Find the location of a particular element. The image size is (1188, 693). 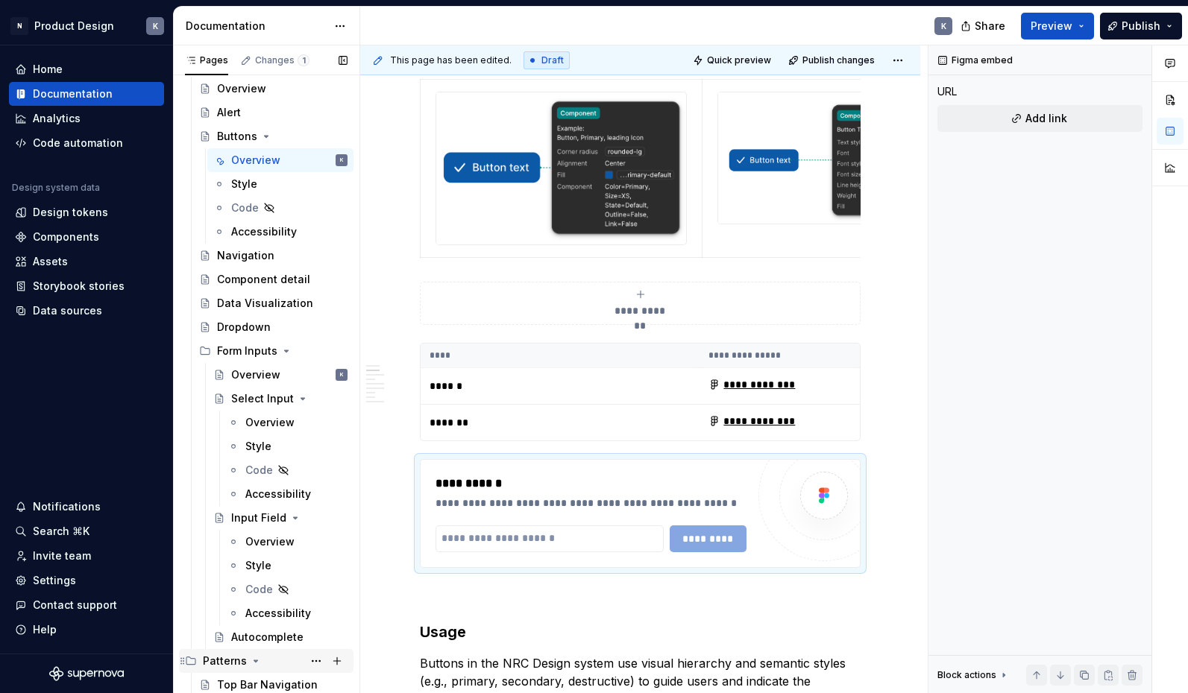

button: Help is located at coordinates (86, 630).